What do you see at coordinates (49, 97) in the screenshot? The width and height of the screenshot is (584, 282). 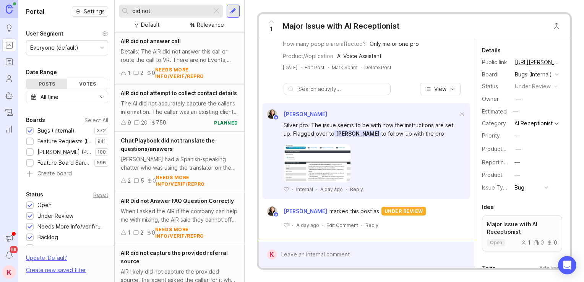 I see `div: All time` at bounding box center [49, 97].